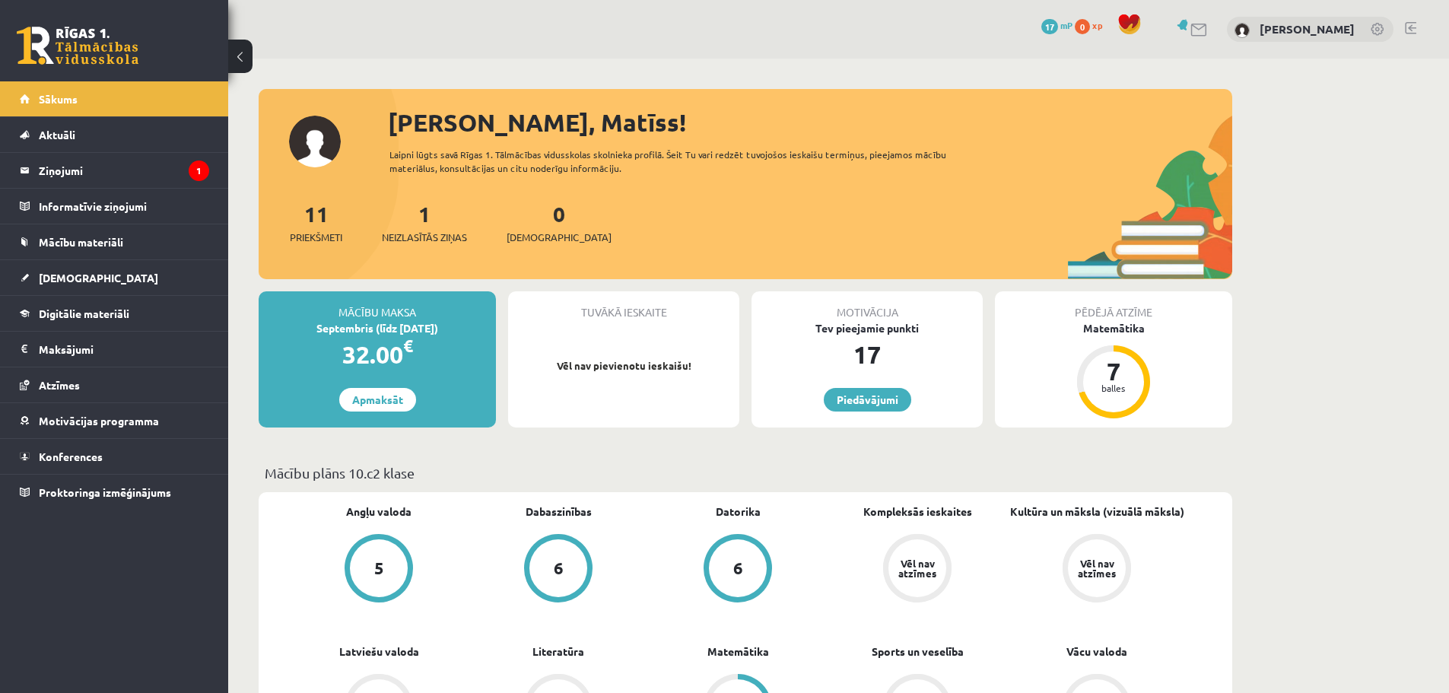  I want to click on legend: Maksājumi, so click(124, 349).